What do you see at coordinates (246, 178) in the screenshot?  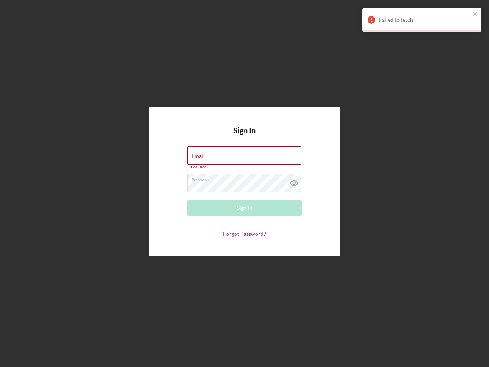 I see `label: Password` at bounding box center [246, 178].